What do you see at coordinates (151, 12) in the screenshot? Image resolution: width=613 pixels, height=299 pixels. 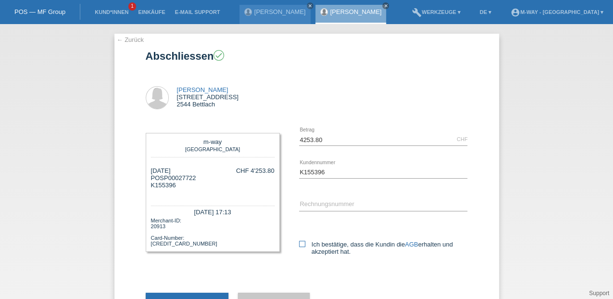 I see `a: Einkäufe` at bounding box center [151, 12].